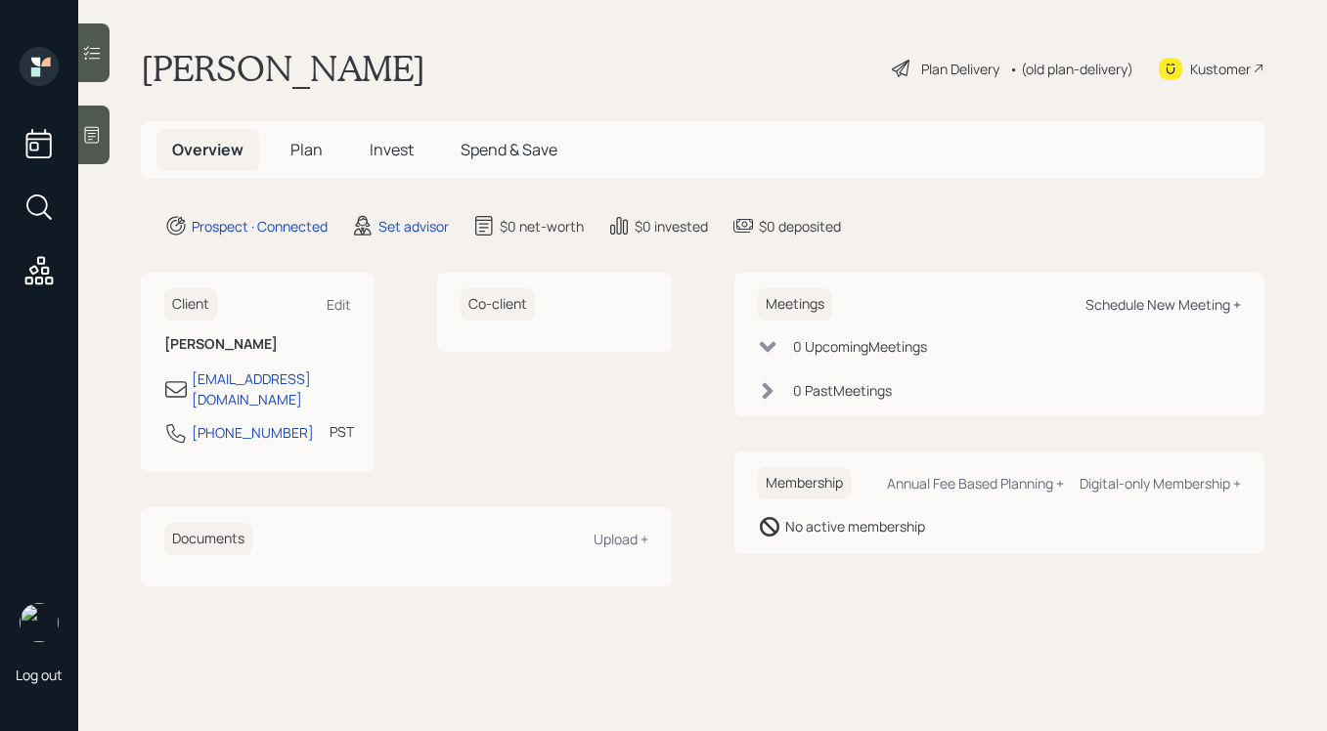 This screenshot has width=1327, height=731. What do you see at coordinates (207, 150) in the screenshot?
I see `span: Overview` at bounding box center [207, 150].